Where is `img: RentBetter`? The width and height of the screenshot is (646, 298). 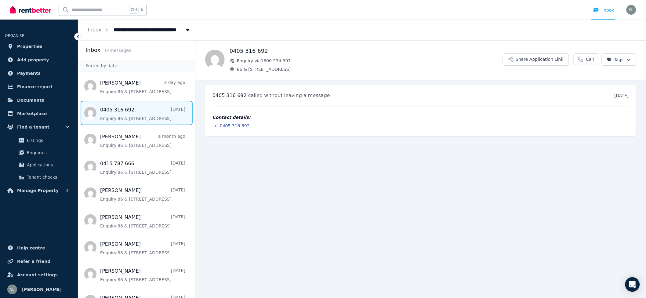 img: RentBetter is located at coordinates (31, 10).